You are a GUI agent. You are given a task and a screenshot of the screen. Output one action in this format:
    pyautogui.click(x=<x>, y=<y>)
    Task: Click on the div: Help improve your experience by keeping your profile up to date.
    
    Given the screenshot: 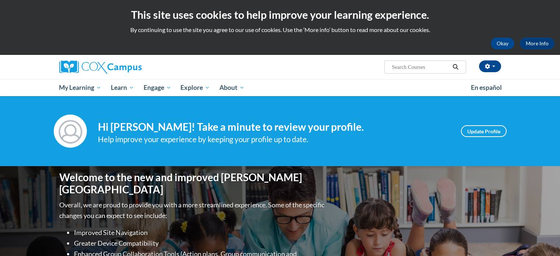 What is the action you would take?
    pyautogui.click(x=274, y=139)
    